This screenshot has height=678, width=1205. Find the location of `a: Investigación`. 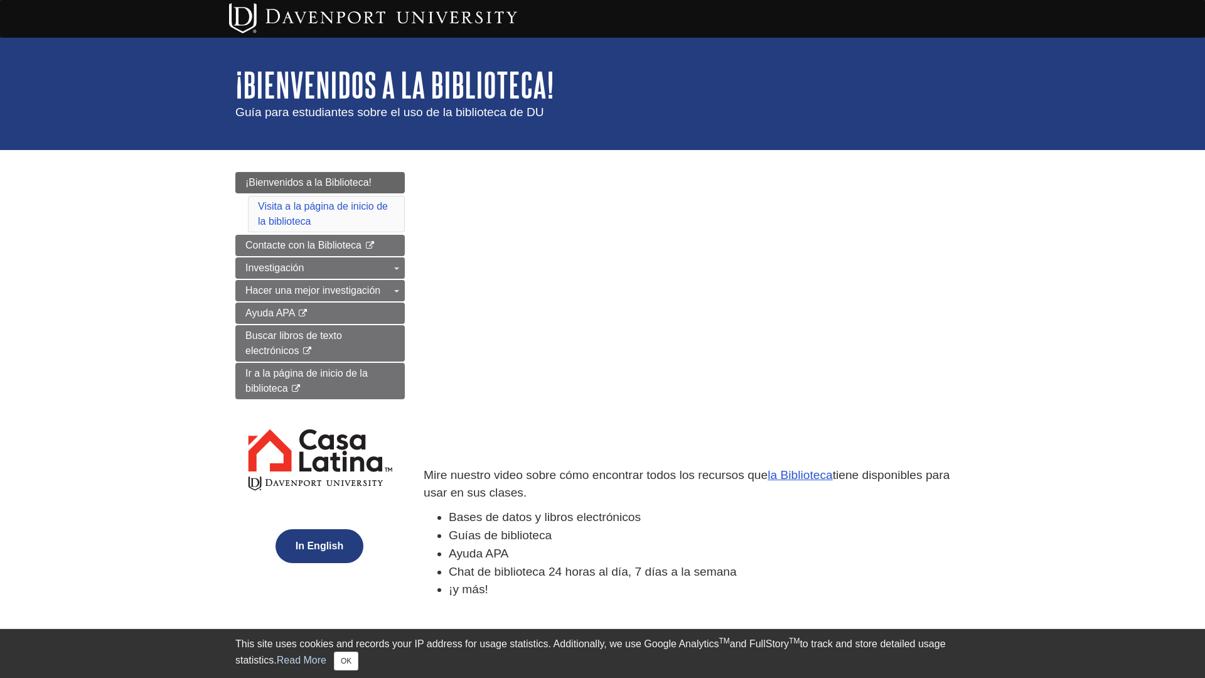

a: Investigación is located at coordinates (320, 268).